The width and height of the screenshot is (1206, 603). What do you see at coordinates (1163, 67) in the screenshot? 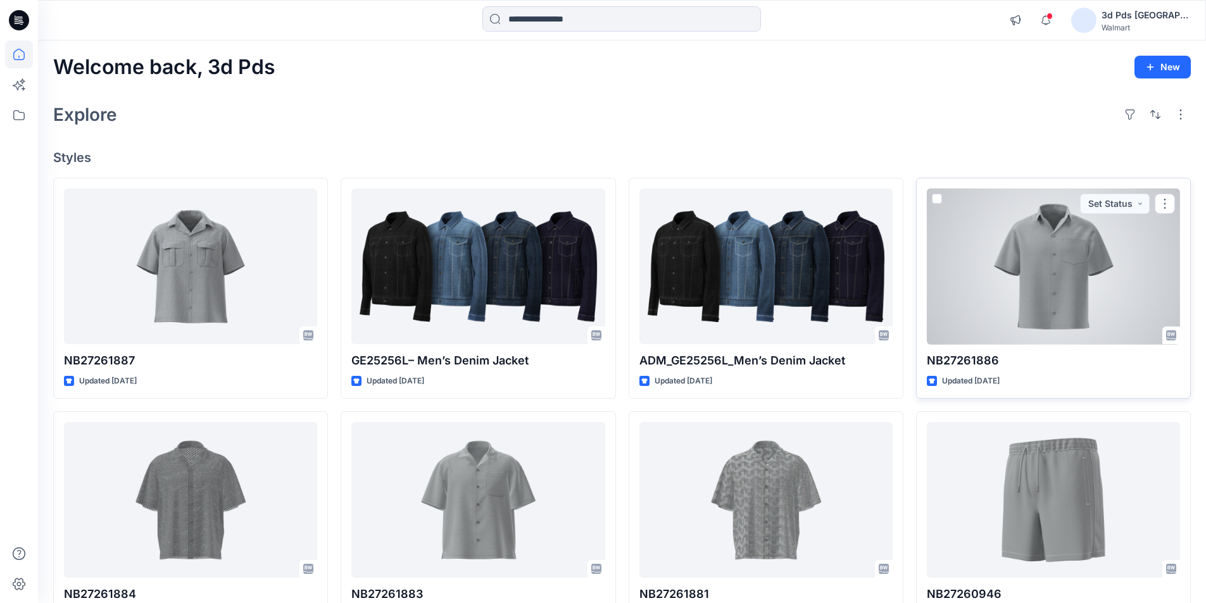
I see `button: New` at bounding box center [1163, 67].